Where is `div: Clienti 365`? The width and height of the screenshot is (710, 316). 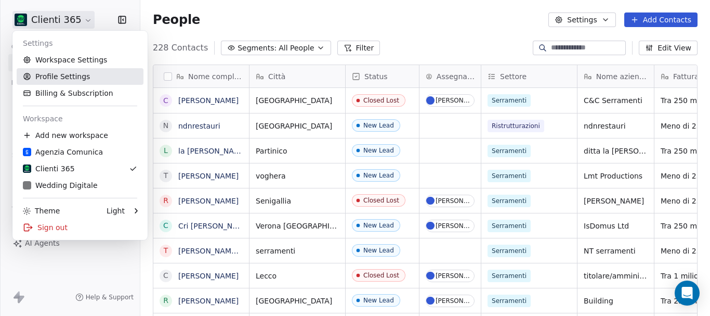
div: Clienti 365 is located at coordinates (49, 168).